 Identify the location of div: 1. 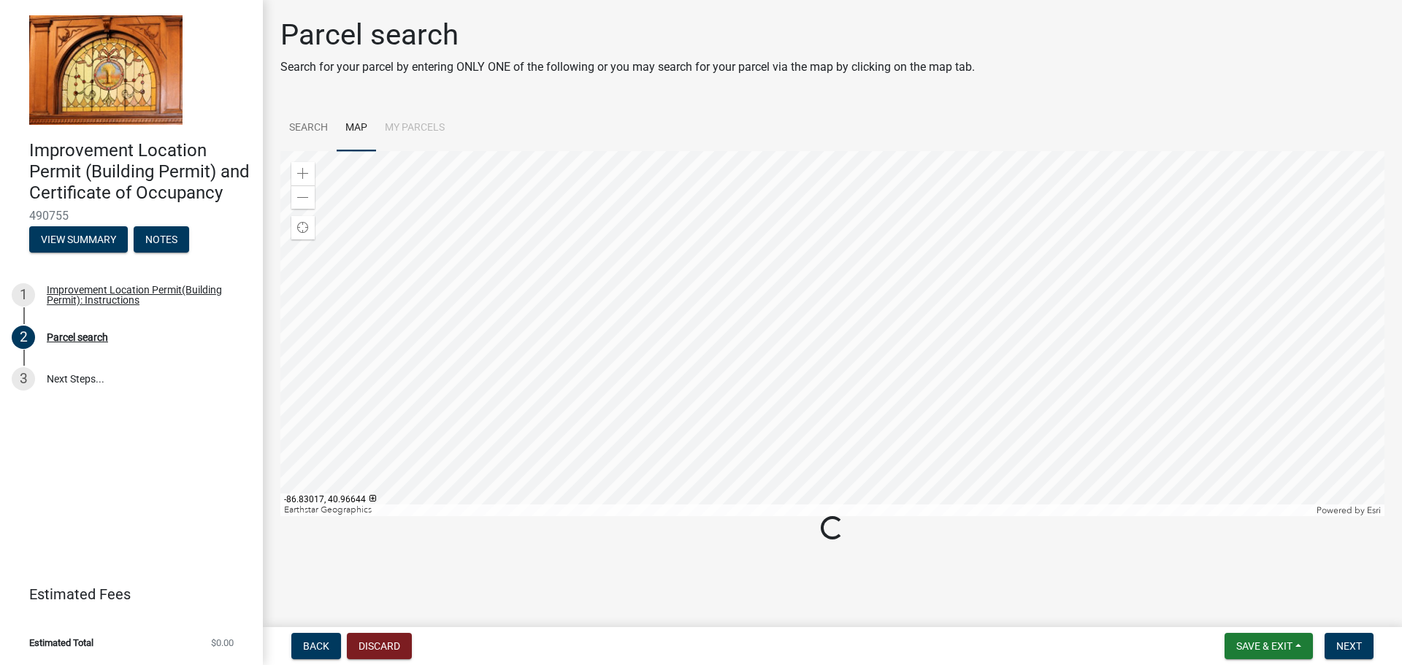
(23, 295).